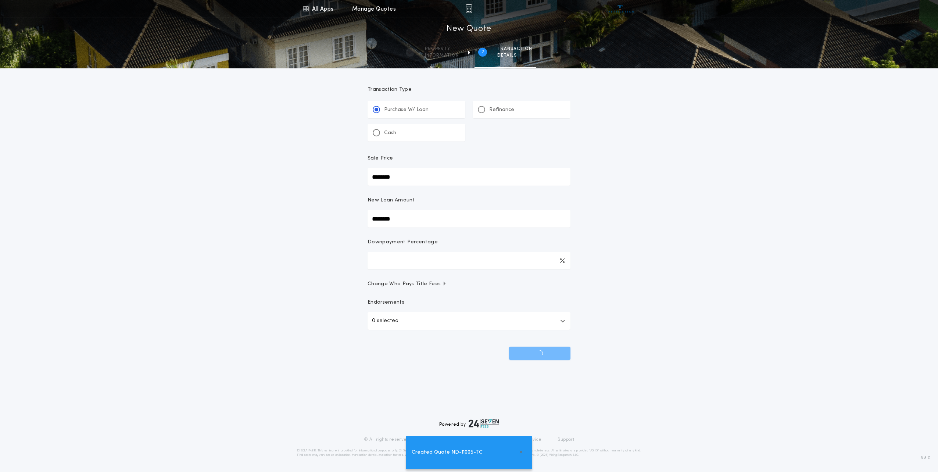 This screenshot has width=938, height=472. I want to click on span: Transaction, so click(514, 49).